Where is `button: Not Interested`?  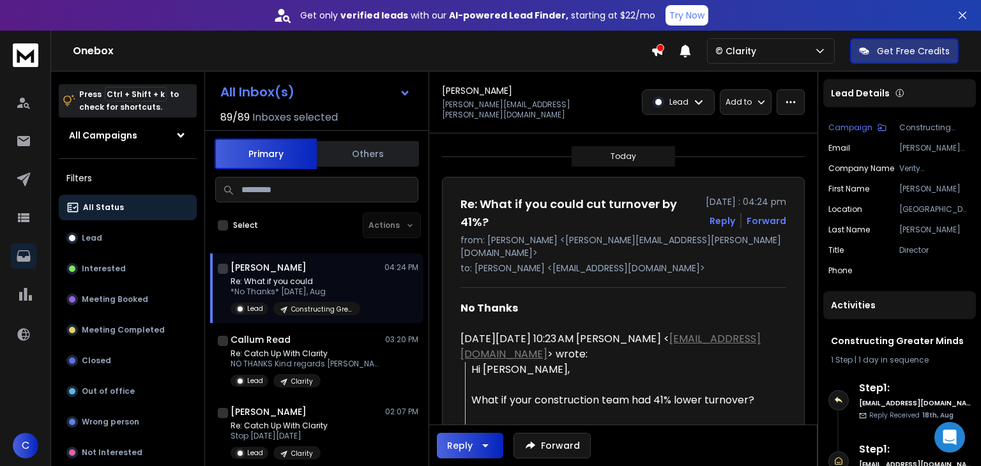
button: Not Interested is located at coordinates (128, 453).